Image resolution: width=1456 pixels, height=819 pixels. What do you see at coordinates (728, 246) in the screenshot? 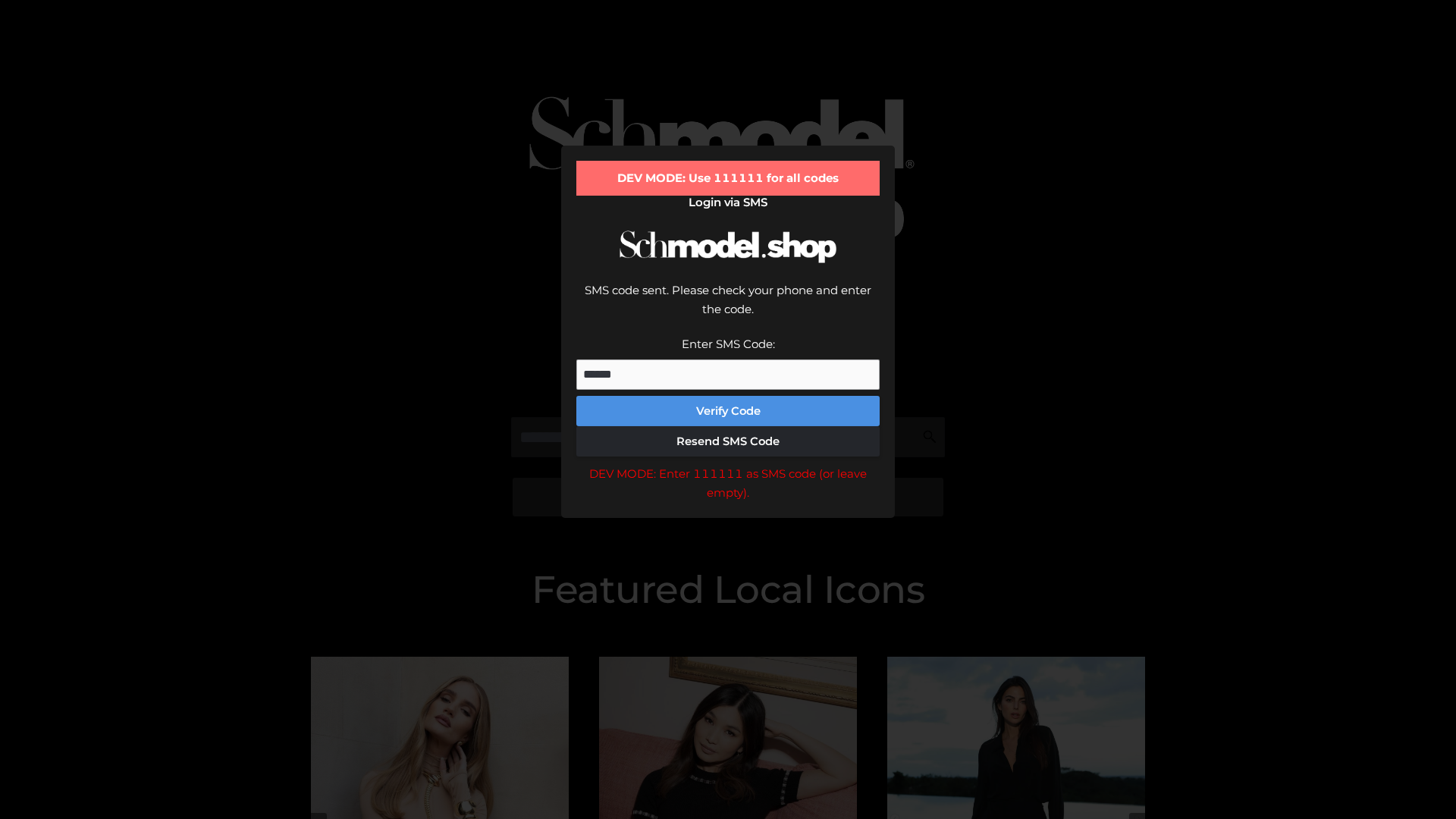
I see `img: Schmodel Logo` at bounding box center [728, 246].